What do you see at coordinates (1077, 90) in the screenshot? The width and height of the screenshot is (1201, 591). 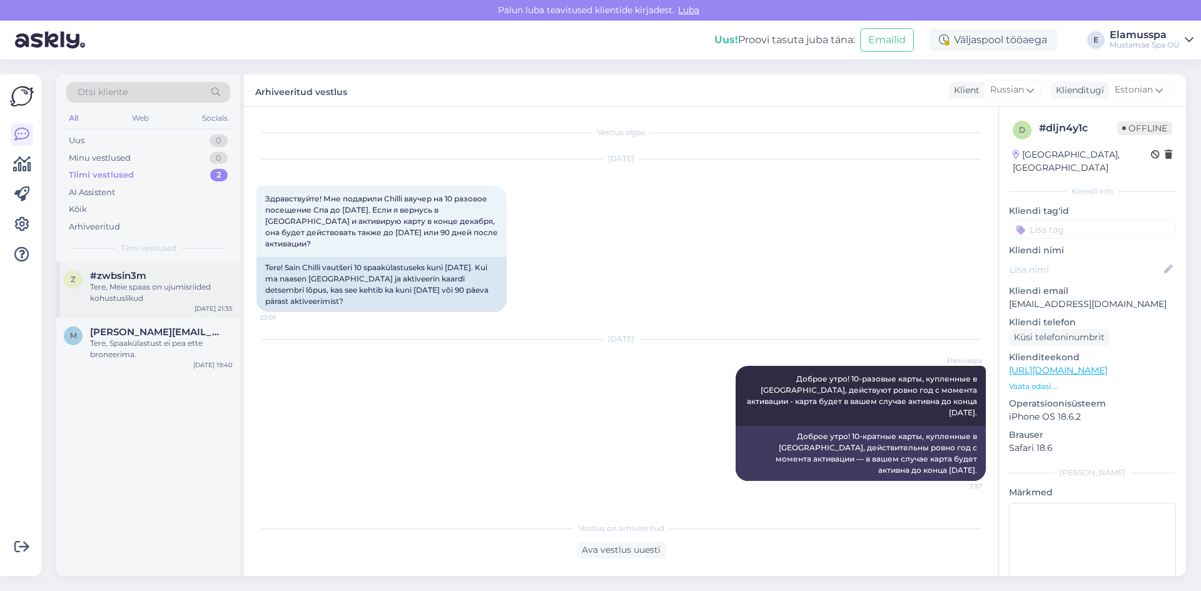 I see `div: Klienditugi` at bounding box center [1077, 90].